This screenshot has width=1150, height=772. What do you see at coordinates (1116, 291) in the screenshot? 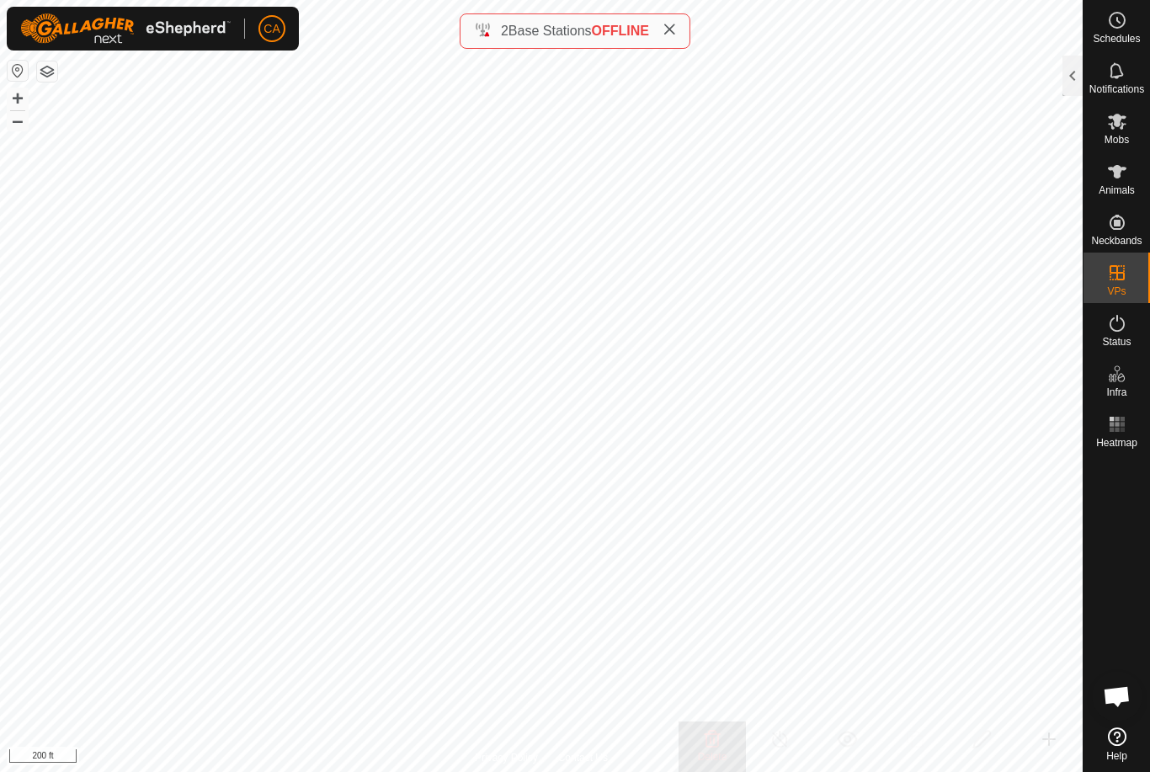
I see `span: VPs` at bounding box center [1116, 291].